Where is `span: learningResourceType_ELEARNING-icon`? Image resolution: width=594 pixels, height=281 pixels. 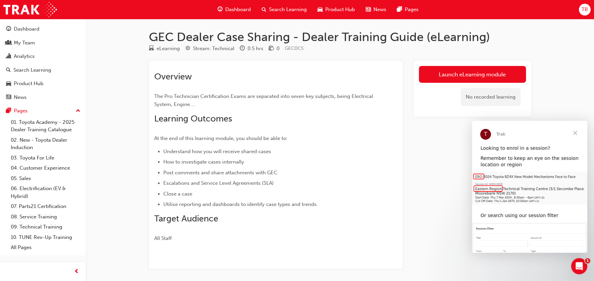
span: learningResourceType_ELEARNING-icon is located at coordinates (151, 49).